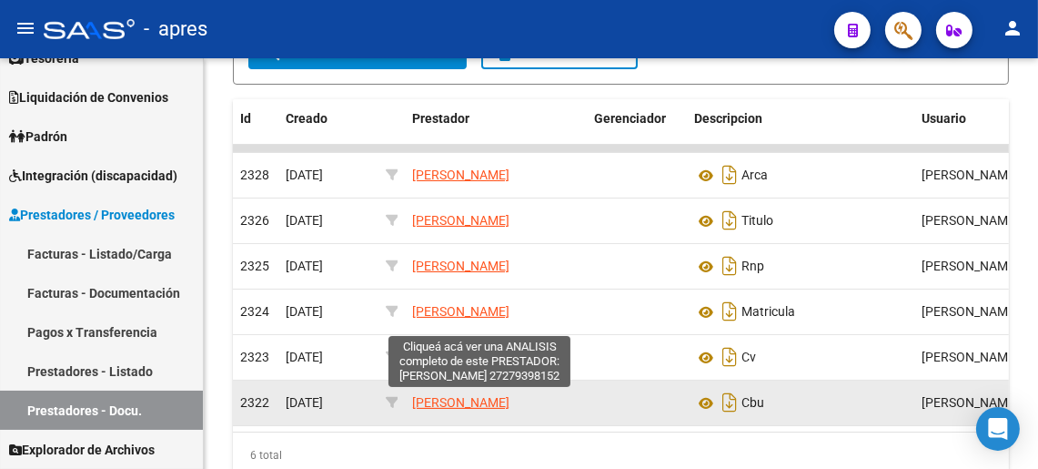  I want to click on datatable-header-cell: Creado, so click(328, 129).